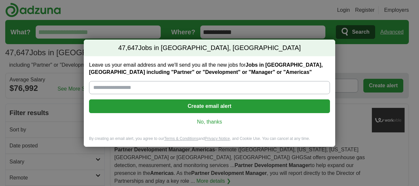  I want to click on span: 47,647, so click(128, 48).